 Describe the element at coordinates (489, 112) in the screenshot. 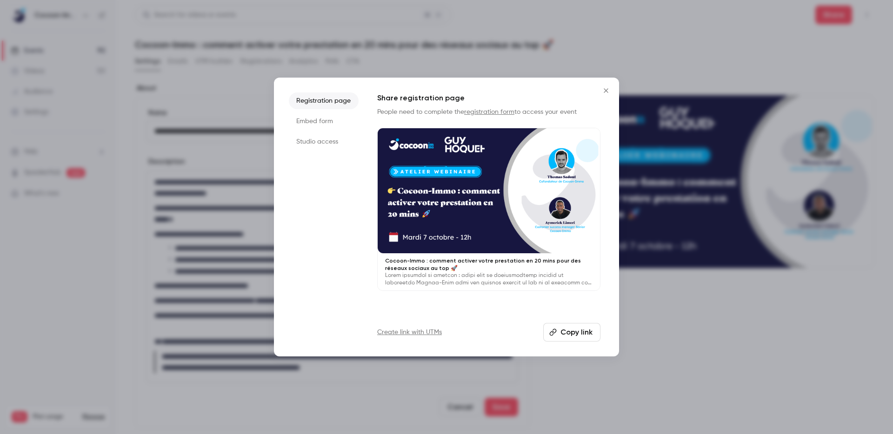

I see `a: registration form` at that location.